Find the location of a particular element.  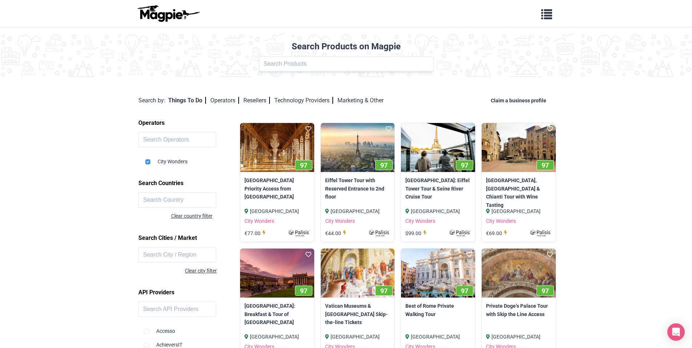

a: Claim a business profile is located at coordinates (520, 101).